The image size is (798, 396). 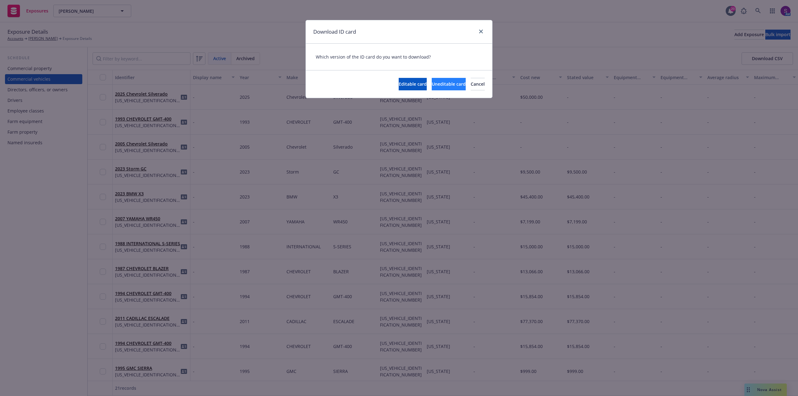 What do you see at coordinates (449, 84) in the screenshot?
I see `span: Uneditable card` at bounding box center [449, 84].